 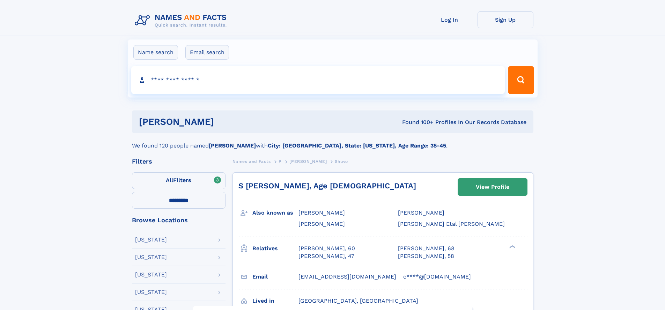 I want to click on a: View Profile, so click(x=493, y=187).